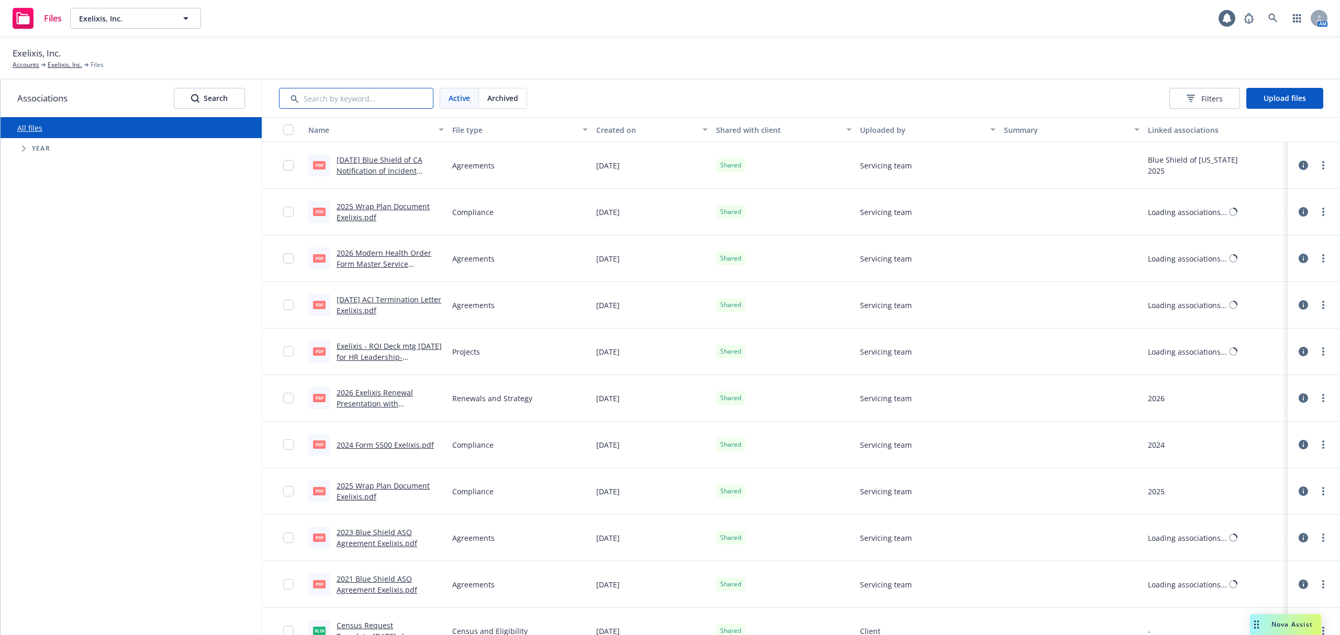 Image resolution: width=1340 pixels, height=635 pixels. Describe the element at coordinates (646, 130) in the screenshot. I see `div: Created on` at that location.